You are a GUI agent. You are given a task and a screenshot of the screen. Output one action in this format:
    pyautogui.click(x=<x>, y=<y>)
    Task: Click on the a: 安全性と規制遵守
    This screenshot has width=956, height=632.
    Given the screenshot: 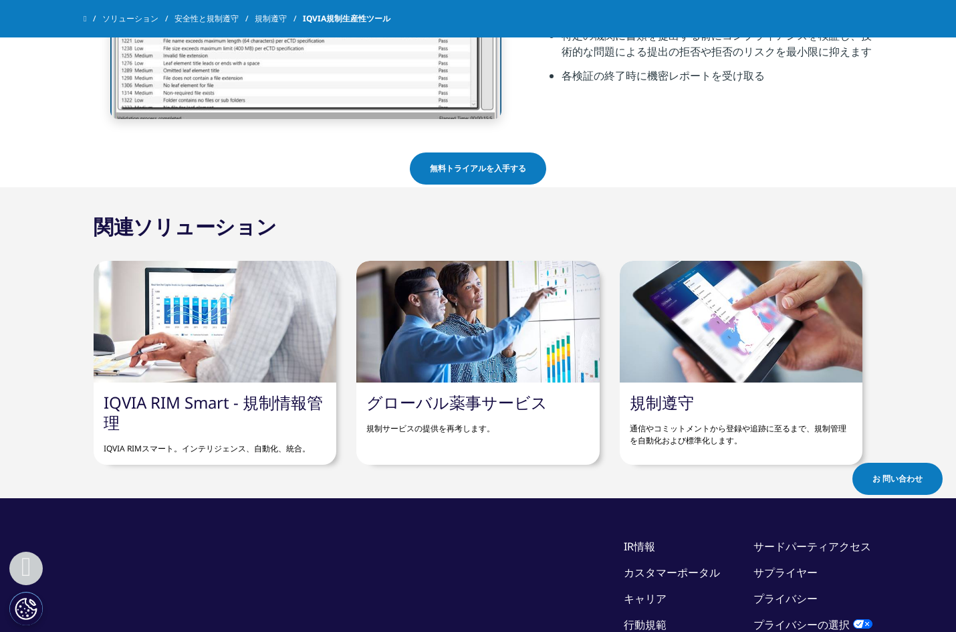 What is the action you would take?
    pyautogui.click(x=215, y=19)
    